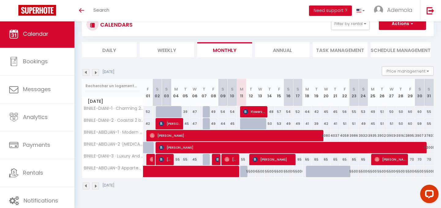  I want to click on button: Actions, so click(402, 24).